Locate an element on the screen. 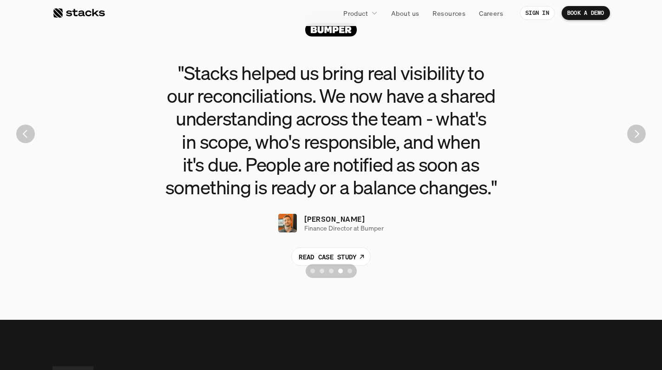 Image resolution: width=662 pixels, height=370 pixels. p: BOOK A DEMO is located at coordinates (586, 13).